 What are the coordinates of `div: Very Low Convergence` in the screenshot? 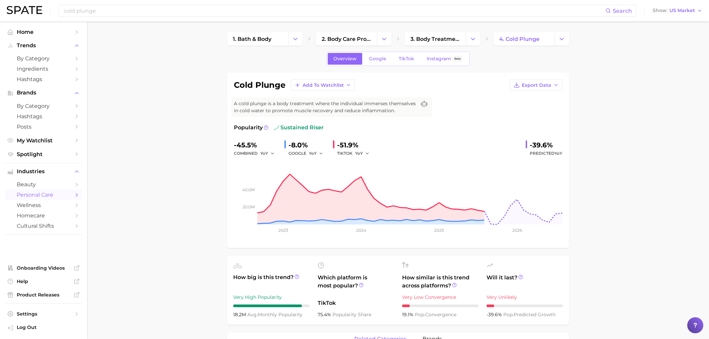 It's located at (440, 297).